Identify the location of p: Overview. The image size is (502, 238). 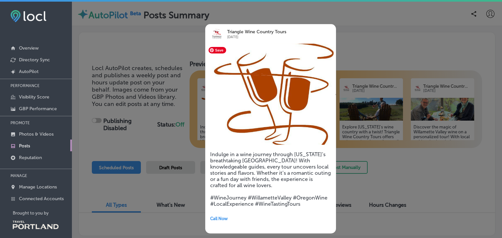
(29, 48).